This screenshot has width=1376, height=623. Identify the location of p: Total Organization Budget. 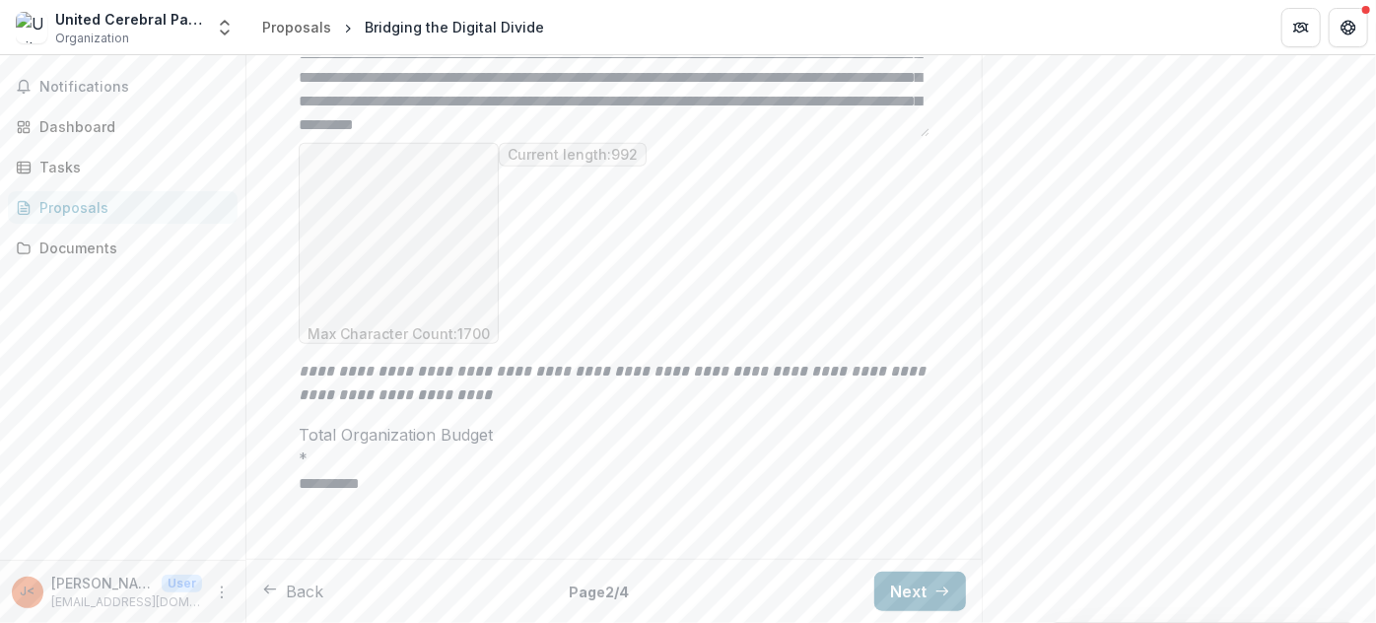
(395, 435).